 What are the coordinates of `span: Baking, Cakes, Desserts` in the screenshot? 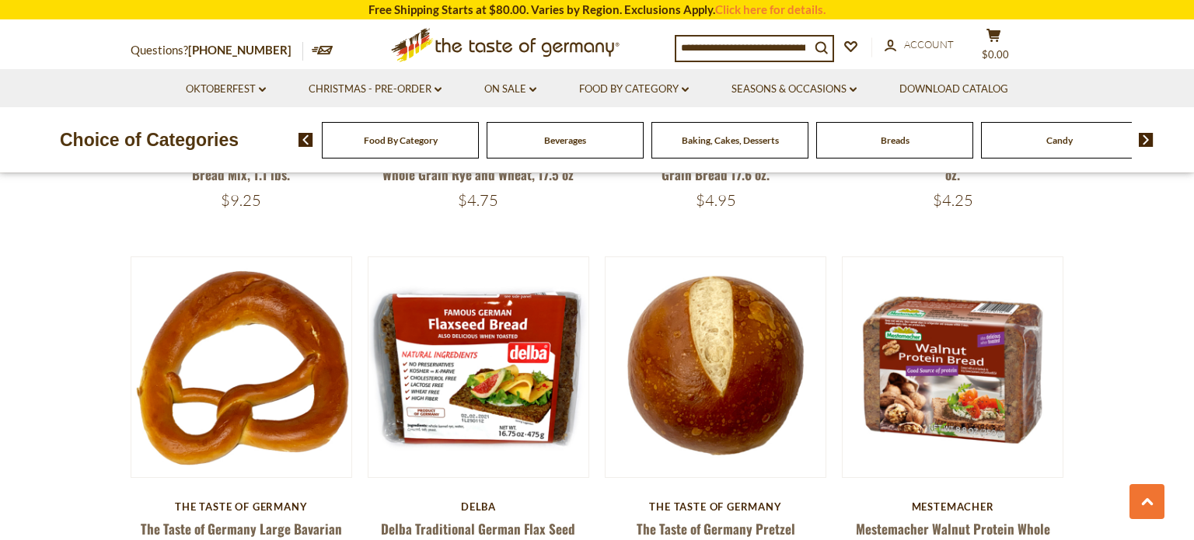 It's located at (730, 140).